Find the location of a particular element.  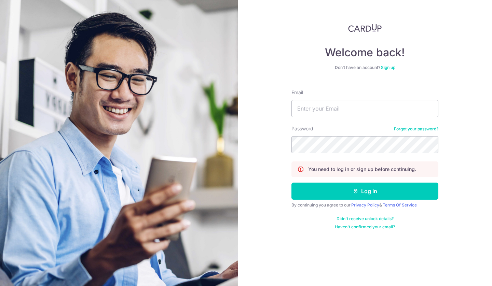

img: CardUp Logo is located at coordinates (365, 28).